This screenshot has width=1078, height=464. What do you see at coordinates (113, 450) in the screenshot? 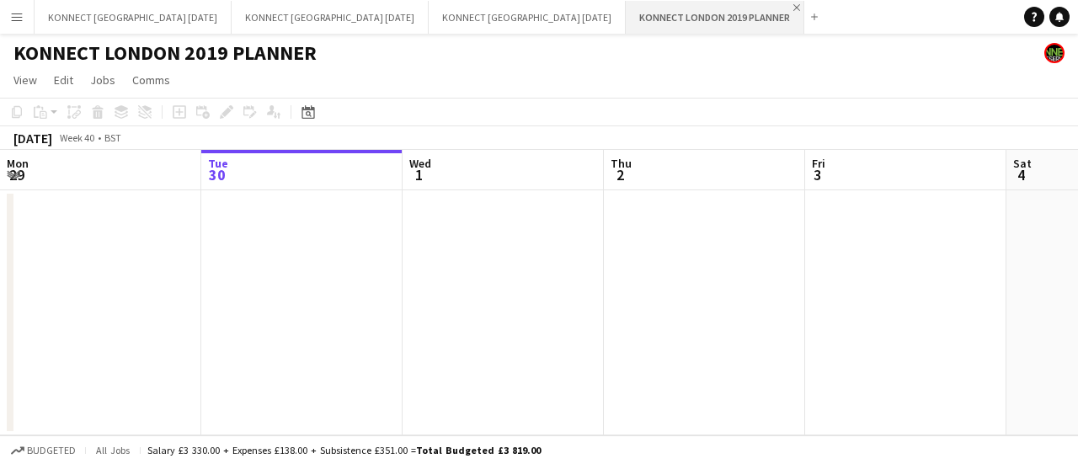
I see `span: All jobs` at bounding box center [113, 450].